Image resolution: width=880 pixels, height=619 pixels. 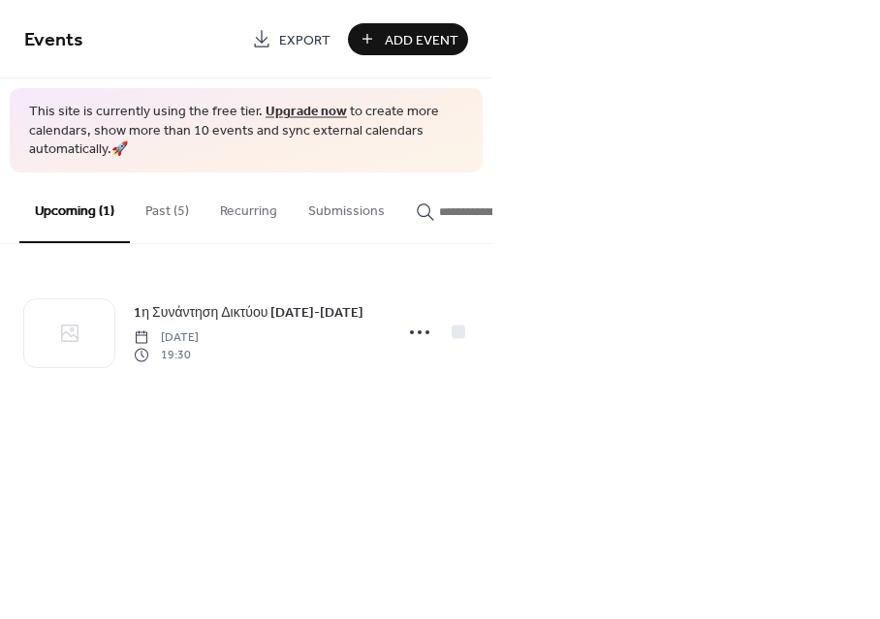 What do you see at coordinates (246, 131) in the screenshot?
I see `span: This site is currently using the free tier. to create more calendars, show more than 10 events an...` at bounding box center [246, 131].